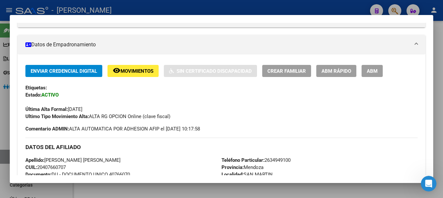  What do you see at coordinates (247, 174) in the screenshot?
I see `span: SAN MARTIN` at bounding box center [247, 174].